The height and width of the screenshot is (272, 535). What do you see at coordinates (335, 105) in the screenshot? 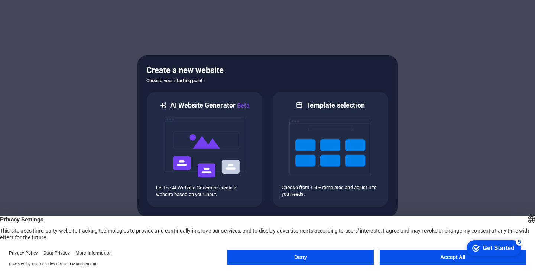
I see `h6: Template selection` at bounding box center [335, 105].